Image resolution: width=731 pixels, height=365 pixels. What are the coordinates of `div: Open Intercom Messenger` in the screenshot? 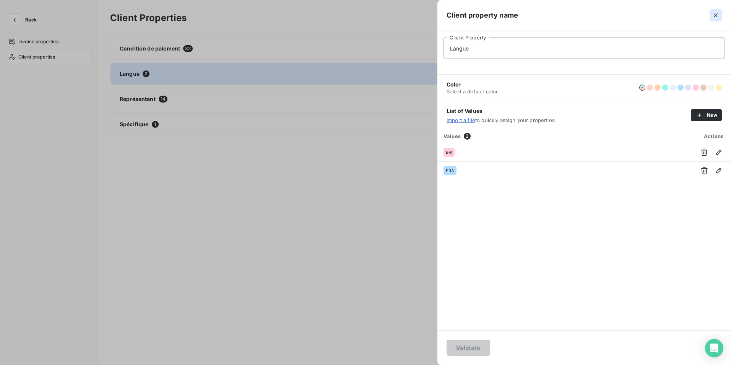 It's located at (714, 348).